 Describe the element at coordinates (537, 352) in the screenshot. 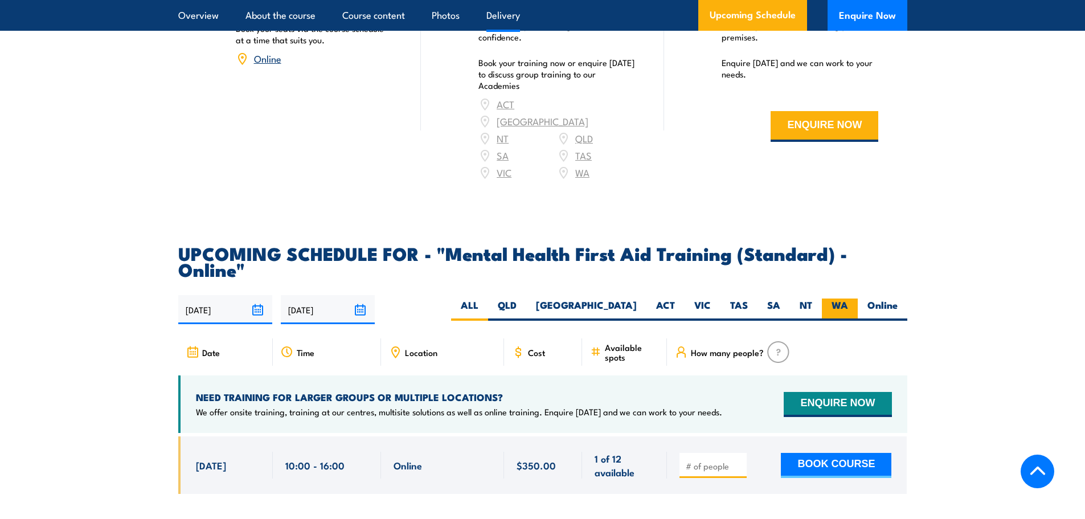

I see `span: Cost` at that location.